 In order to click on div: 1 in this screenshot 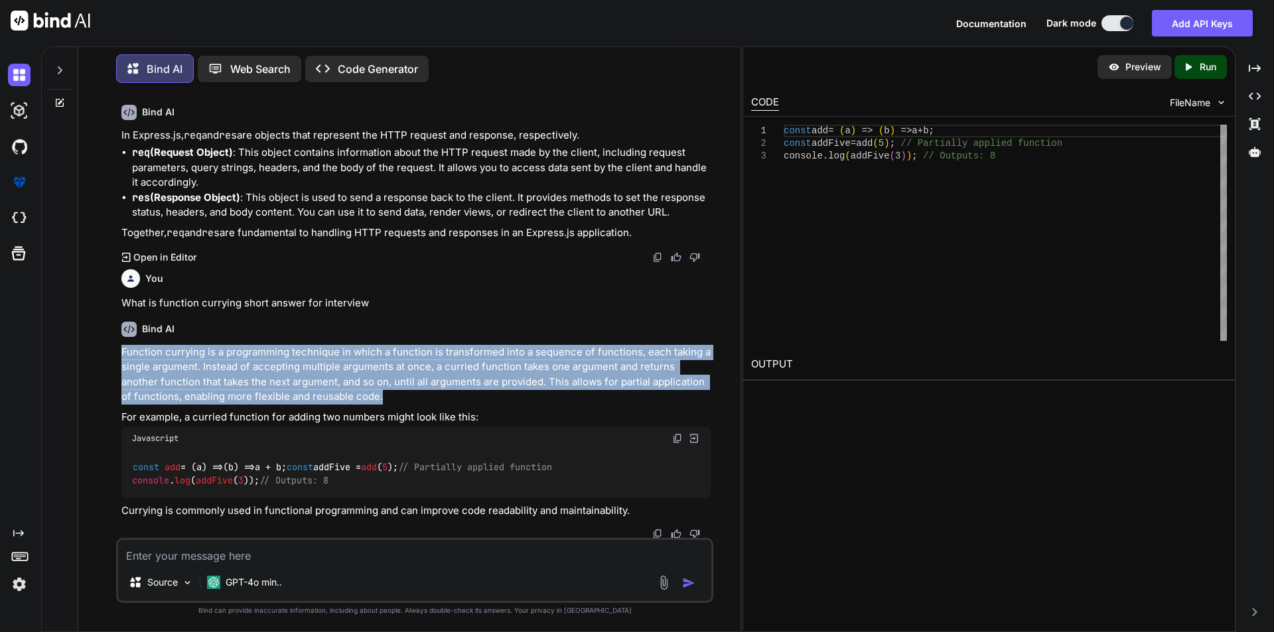, I will do `click(759, 131)`.